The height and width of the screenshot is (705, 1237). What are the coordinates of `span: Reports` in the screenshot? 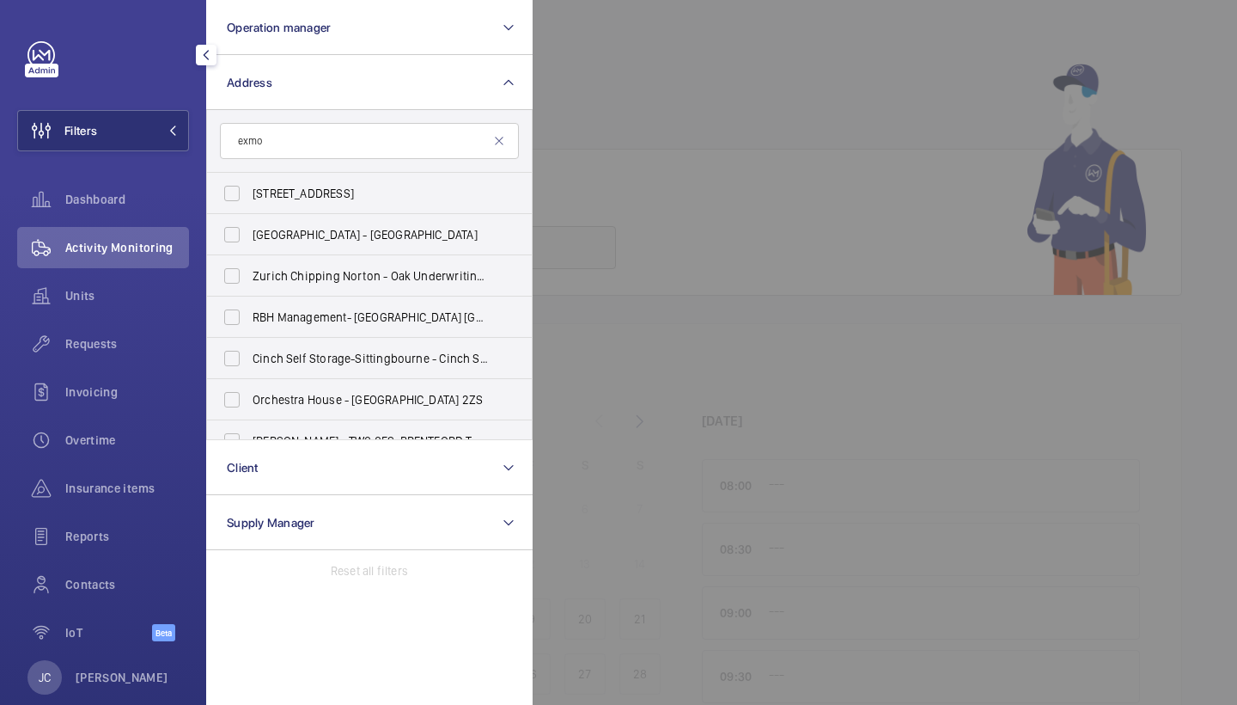 It's located at (127, 536).